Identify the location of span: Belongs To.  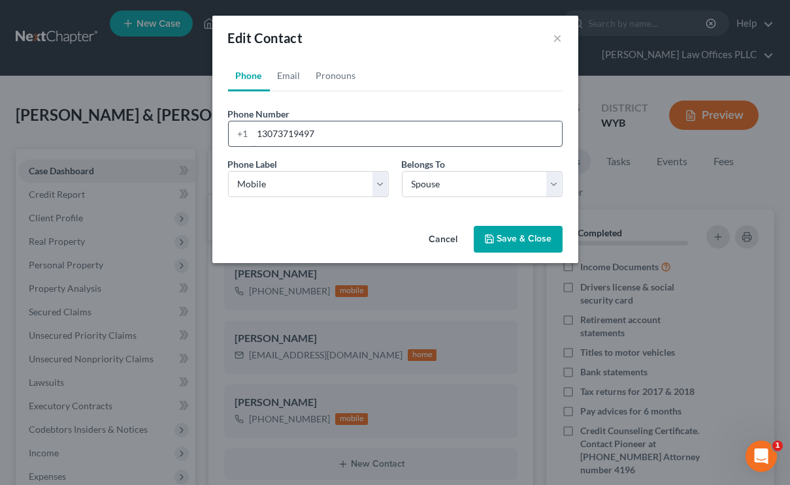
(423, 164).